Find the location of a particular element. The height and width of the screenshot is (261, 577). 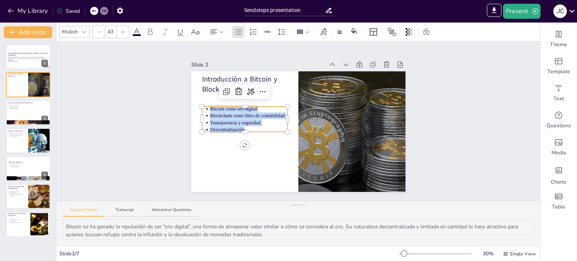

p: Esta presentación ofrece una visión general sobre los criptoactivos, enfocándose en Bitcoin, Bloc... is located at coordinates (28, 59).